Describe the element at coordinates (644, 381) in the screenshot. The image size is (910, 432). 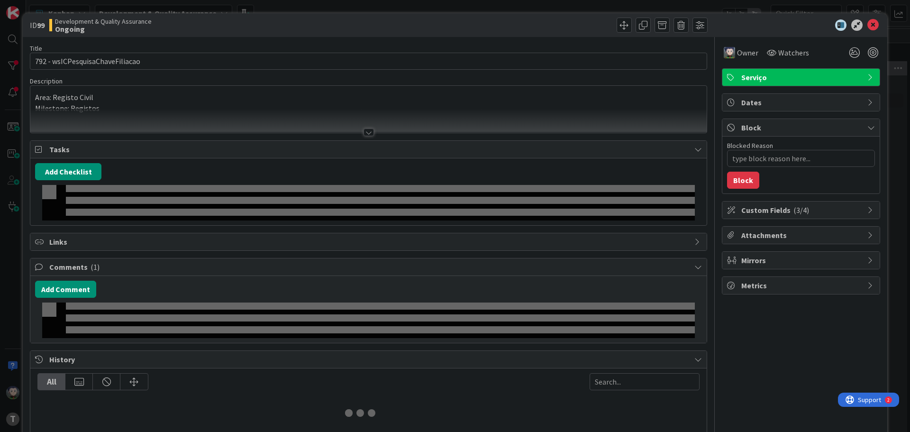
I see `input: Search...` at that location.